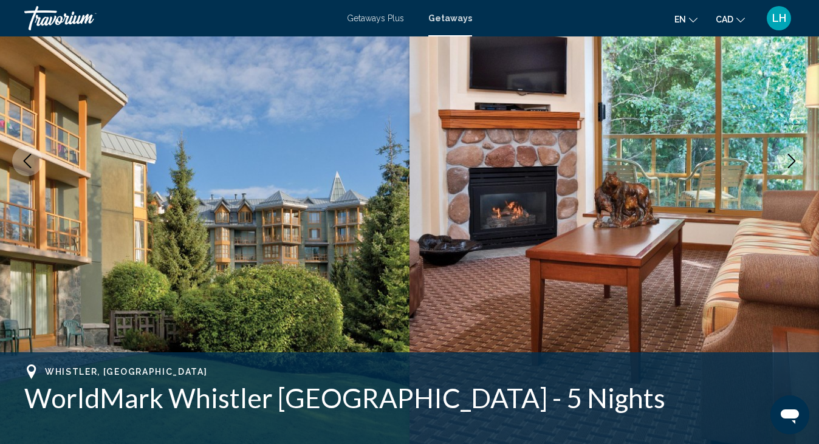  Describe the element at coordinates (450, 18) in the screenshot. I see `a: Getaways` at that location.